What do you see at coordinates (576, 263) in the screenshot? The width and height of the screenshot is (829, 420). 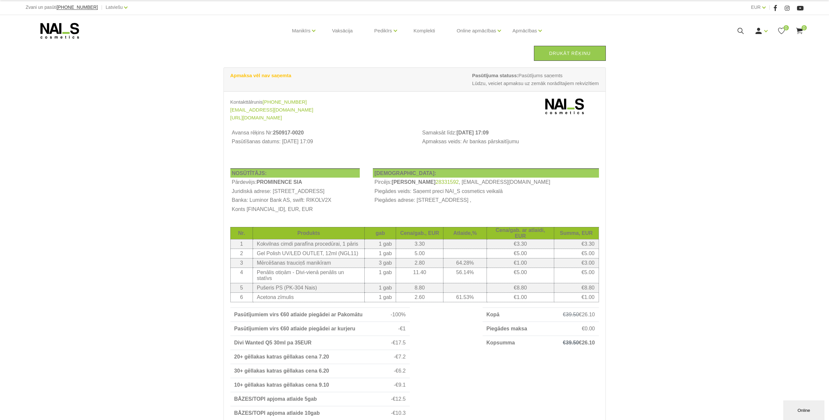 I see `td: €3.00` at bounding box center [576, 263].